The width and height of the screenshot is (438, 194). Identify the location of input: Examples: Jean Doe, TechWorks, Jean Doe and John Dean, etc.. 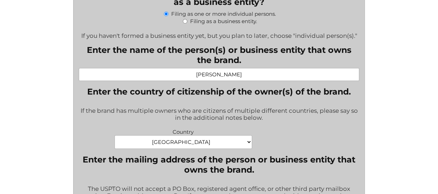
(219, 74).